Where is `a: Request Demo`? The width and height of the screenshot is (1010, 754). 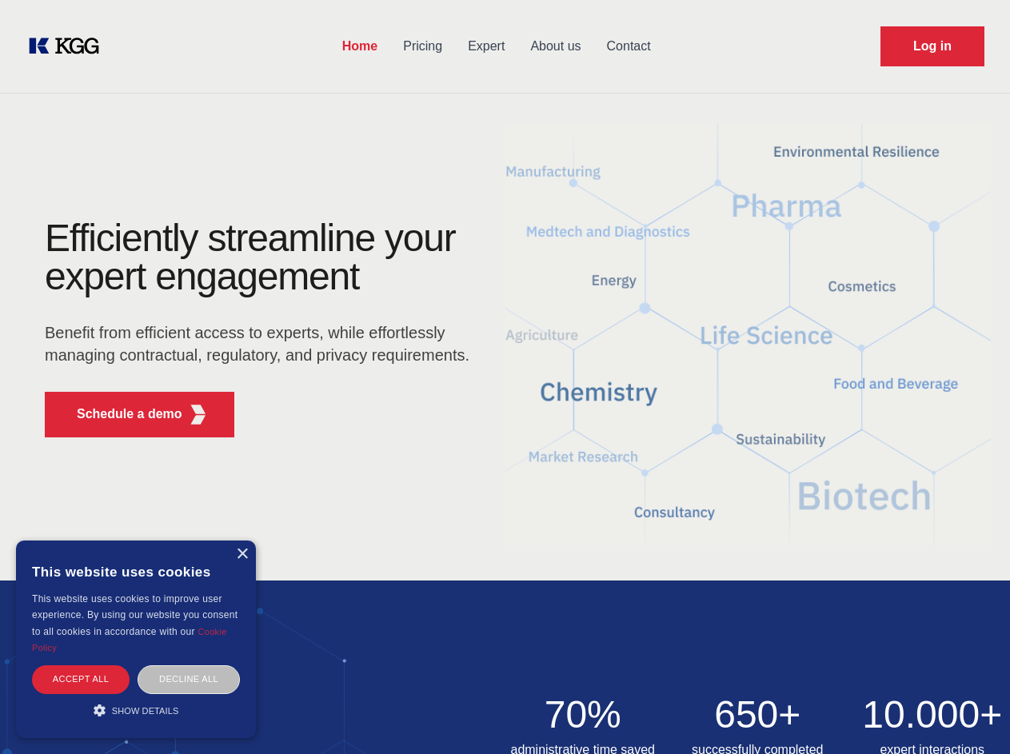 a: Request Demo is located at coordinates (932, 46).